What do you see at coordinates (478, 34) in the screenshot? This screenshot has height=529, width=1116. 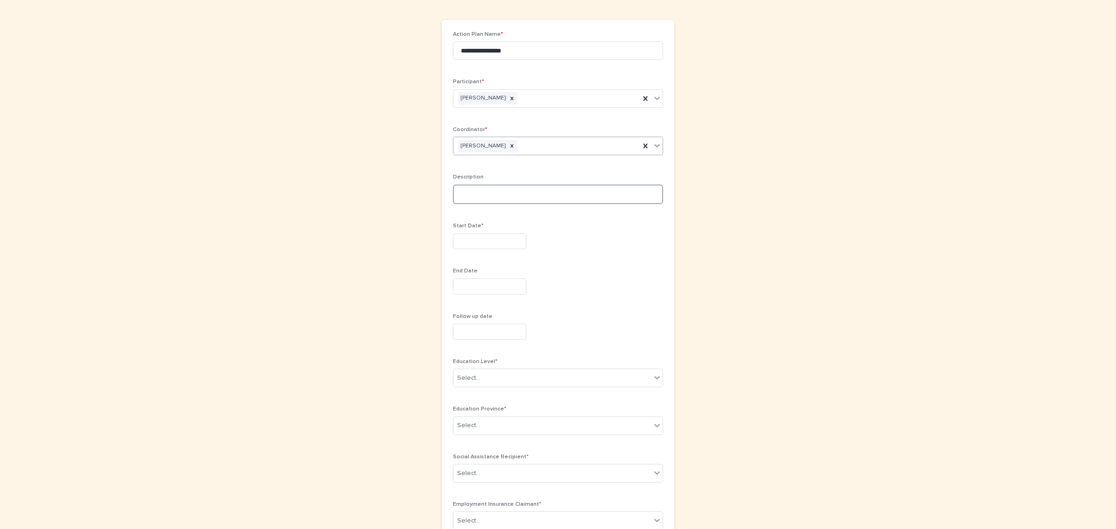 I see `span: Action Plan Name` at bounding box center [478, 34].